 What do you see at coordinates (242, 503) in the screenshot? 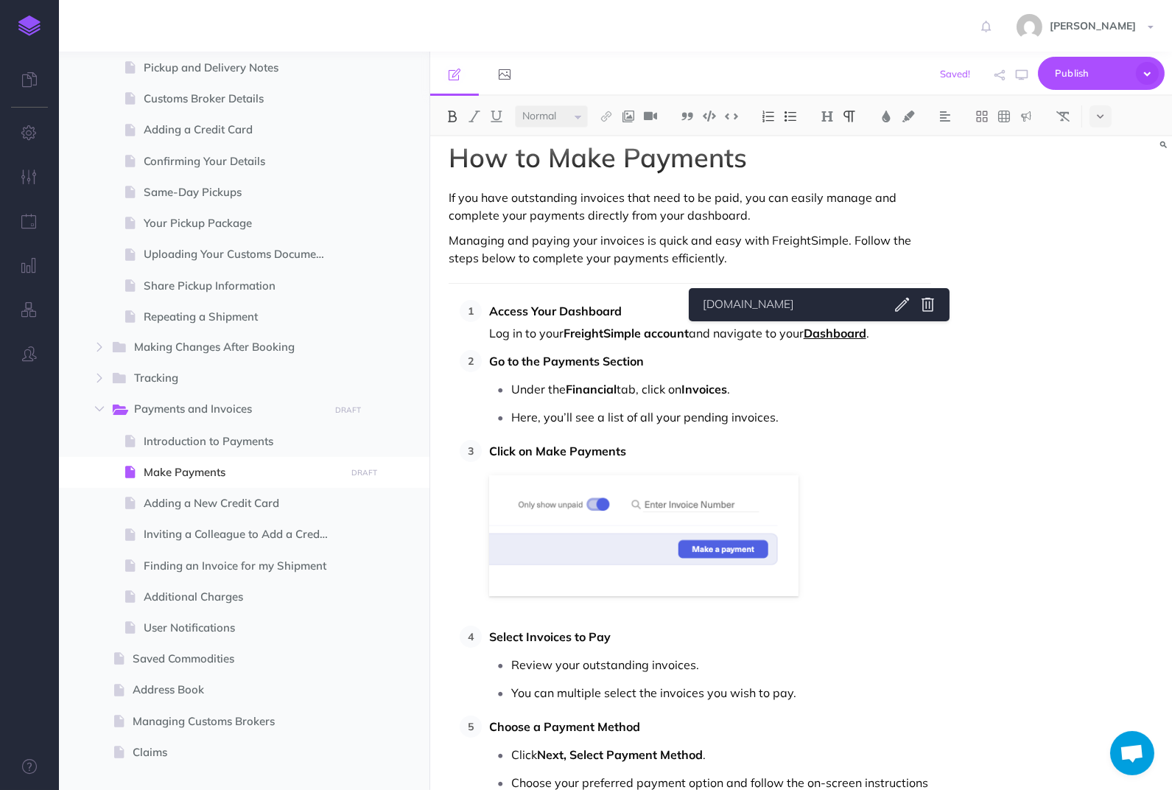
I see `span: Adding a New Credit Card` at bounding box center [242, 503].